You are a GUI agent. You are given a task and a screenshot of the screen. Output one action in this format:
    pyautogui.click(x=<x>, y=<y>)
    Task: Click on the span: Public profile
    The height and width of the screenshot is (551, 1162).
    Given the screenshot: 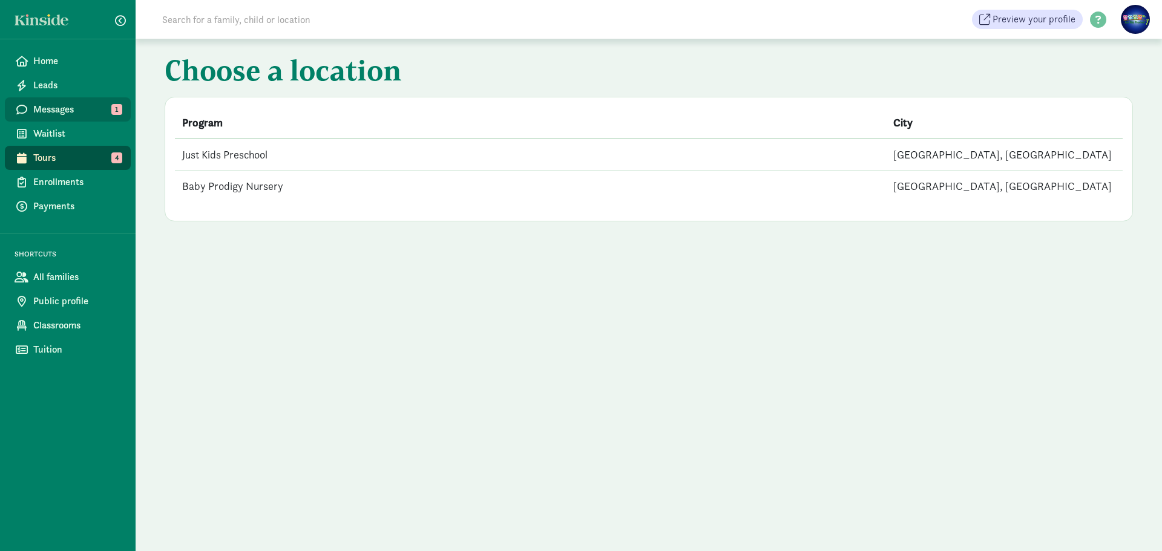 What is the action you would take?
    pyautogui.click(x=77, y=301)
    